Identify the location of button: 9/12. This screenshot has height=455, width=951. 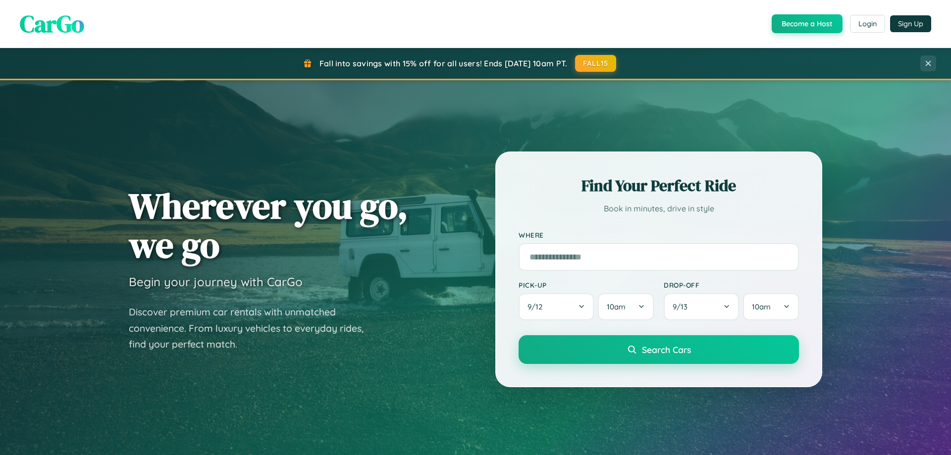
(556, 307).